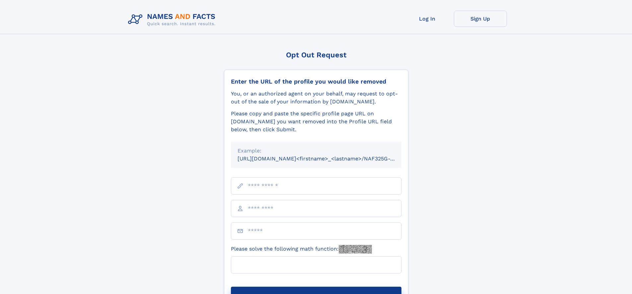 This screenshot has width=632, height=294. What do you see at coordinates (316, 82) in the screenshot?
I see `div: Enter the URL of the profile you would like removed` at bounding box center [316, 82].